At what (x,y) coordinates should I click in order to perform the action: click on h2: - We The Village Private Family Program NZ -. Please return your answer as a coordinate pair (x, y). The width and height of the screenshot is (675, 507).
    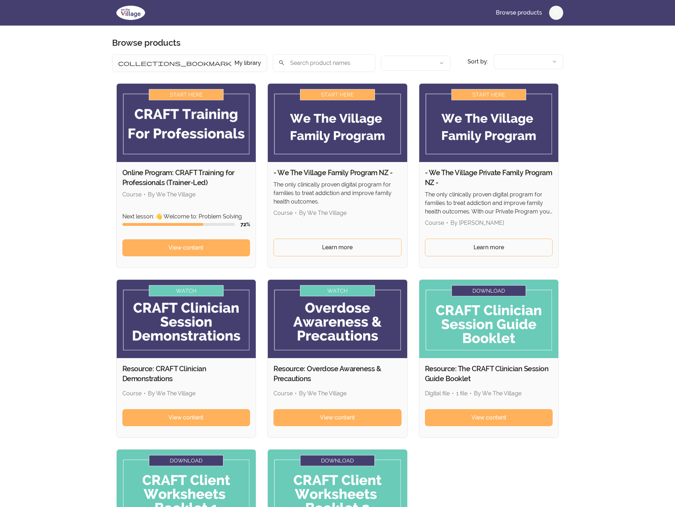
    Looking at the image, I should click on (489, 178).